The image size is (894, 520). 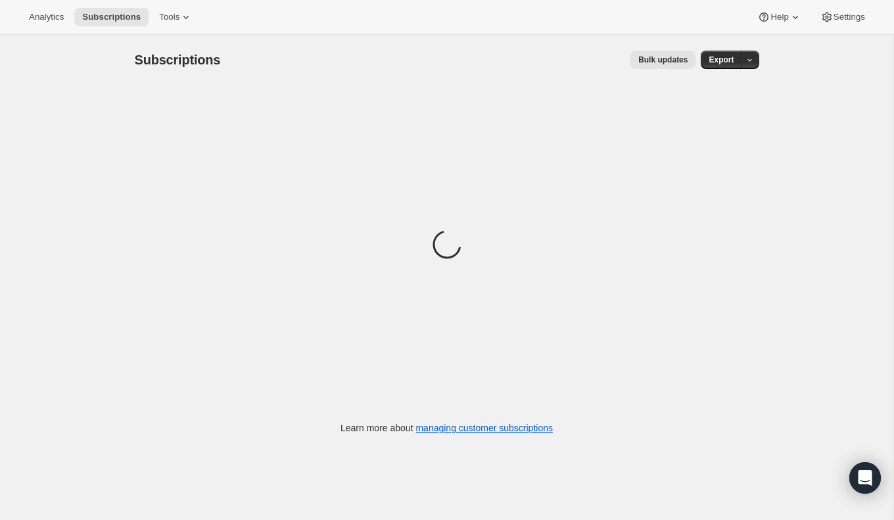 I want to click on button: Settings, so click(x=843, y=17).